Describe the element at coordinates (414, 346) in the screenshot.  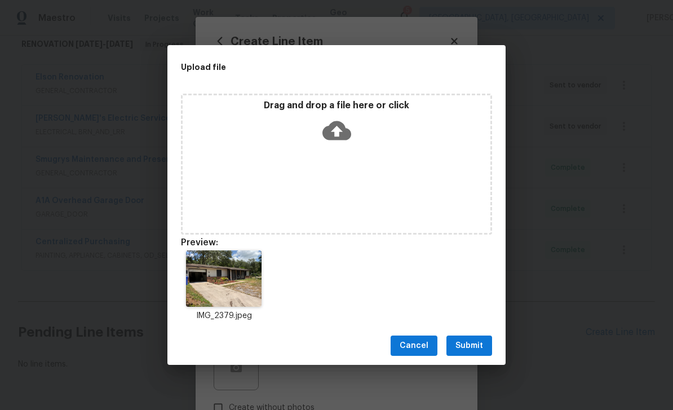
I see `button: Cancel` at that location.